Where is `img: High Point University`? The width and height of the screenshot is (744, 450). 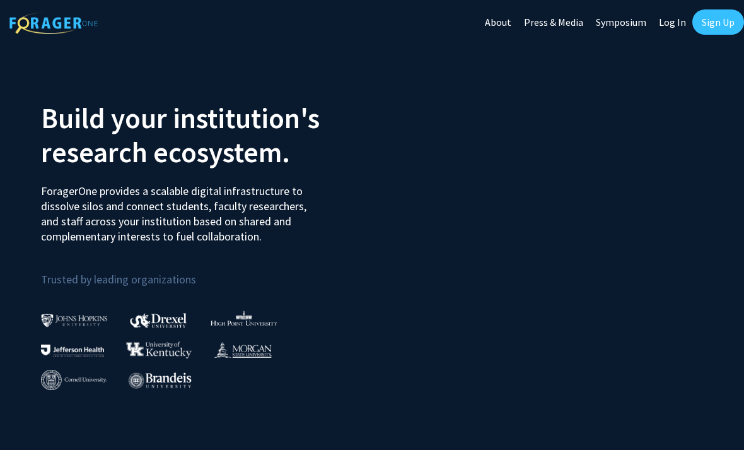
img: High Point University is located at coordinates (244, 318).